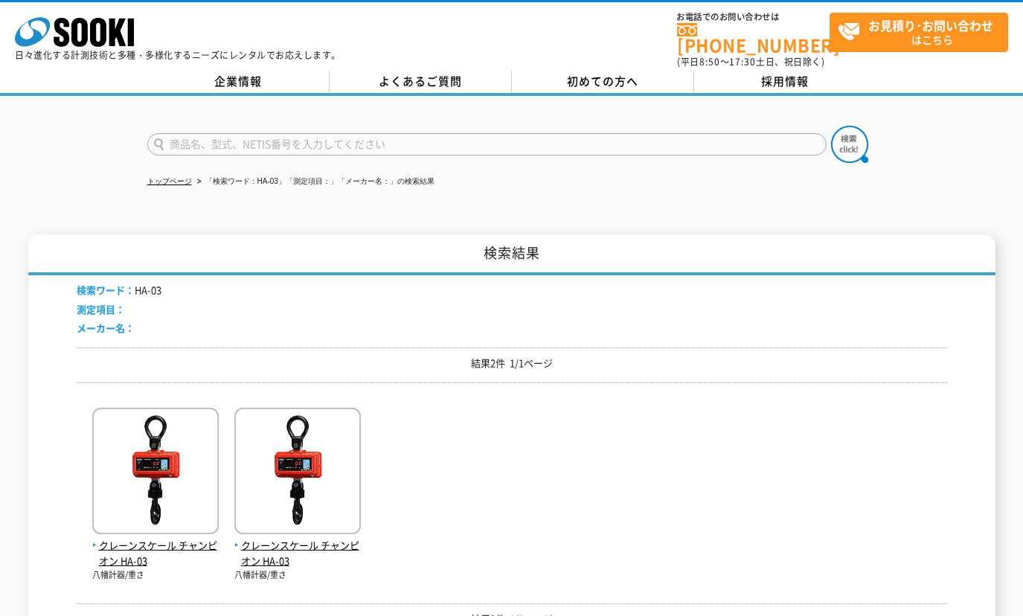  What do you see at coordinates (603, 81) in the screenshot?
I see `span: 初めての方へ` at bounding box center [603, 81].